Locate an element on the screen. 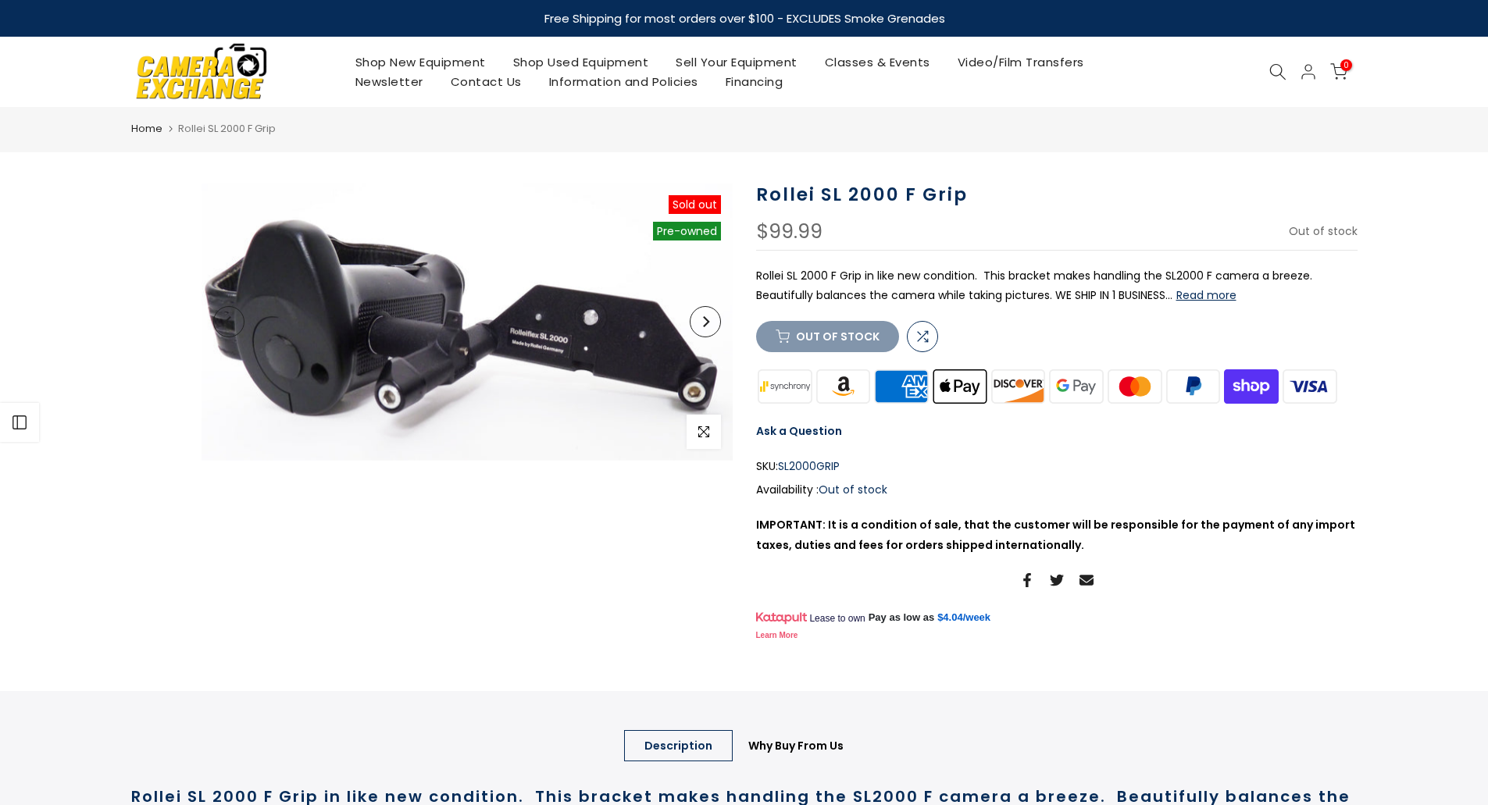  button: Read more is located at coordinates (1206, 295).